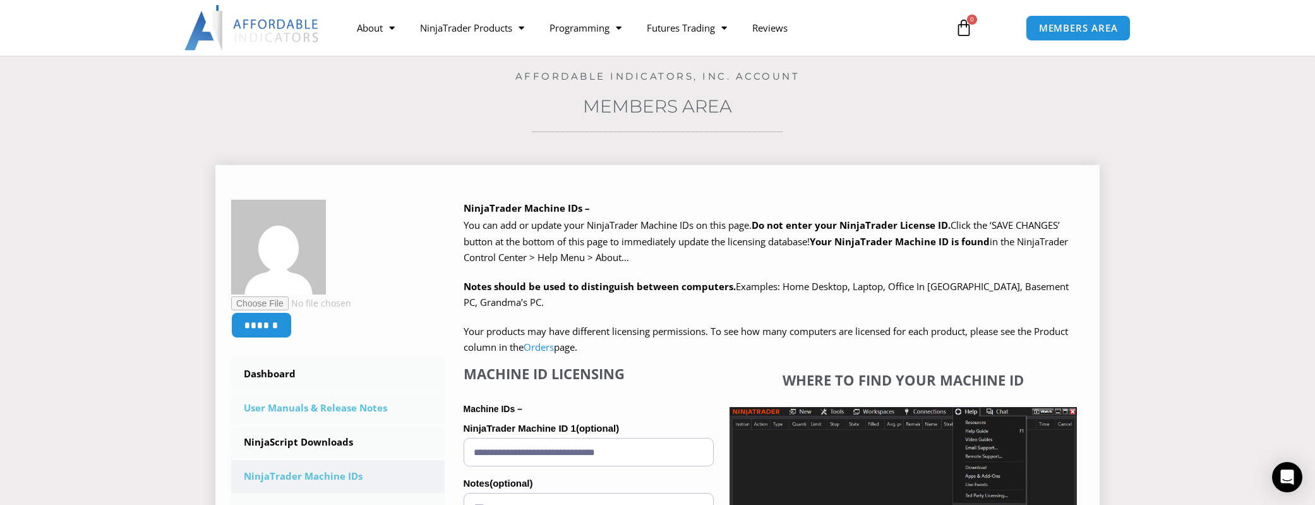 This screenshot has width=1315, height=505. What do you see at coordinates (376, 28) in the screenshot?
I see `a: About` at bounding box center [376, 28].